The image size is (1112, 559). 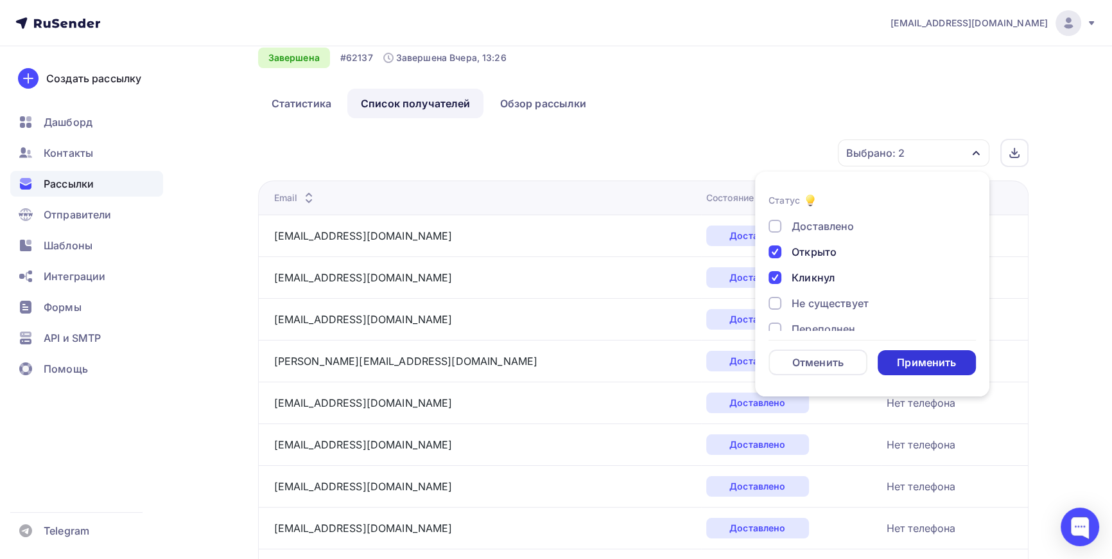 I want to click on span: API и SMTP, so click(x=72, y=338).